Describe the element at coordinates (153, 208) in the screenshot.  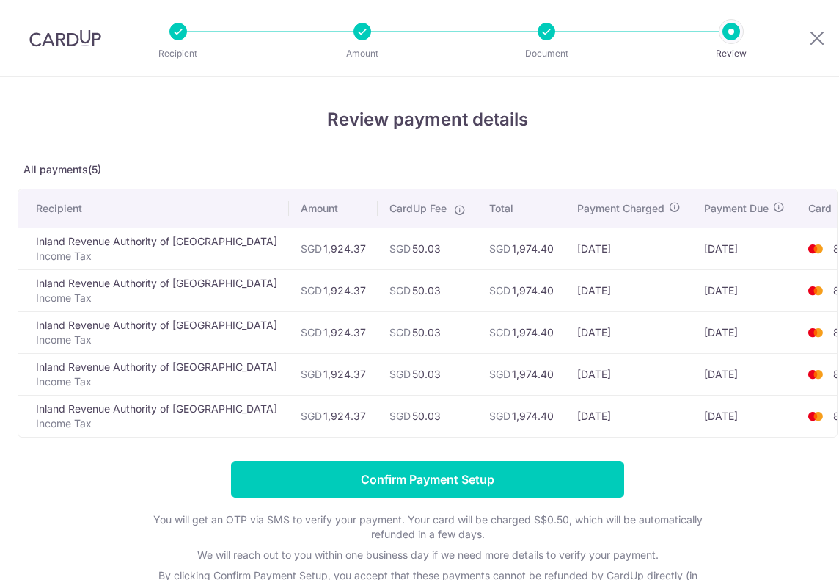
I see `th: Recipient` at that location.